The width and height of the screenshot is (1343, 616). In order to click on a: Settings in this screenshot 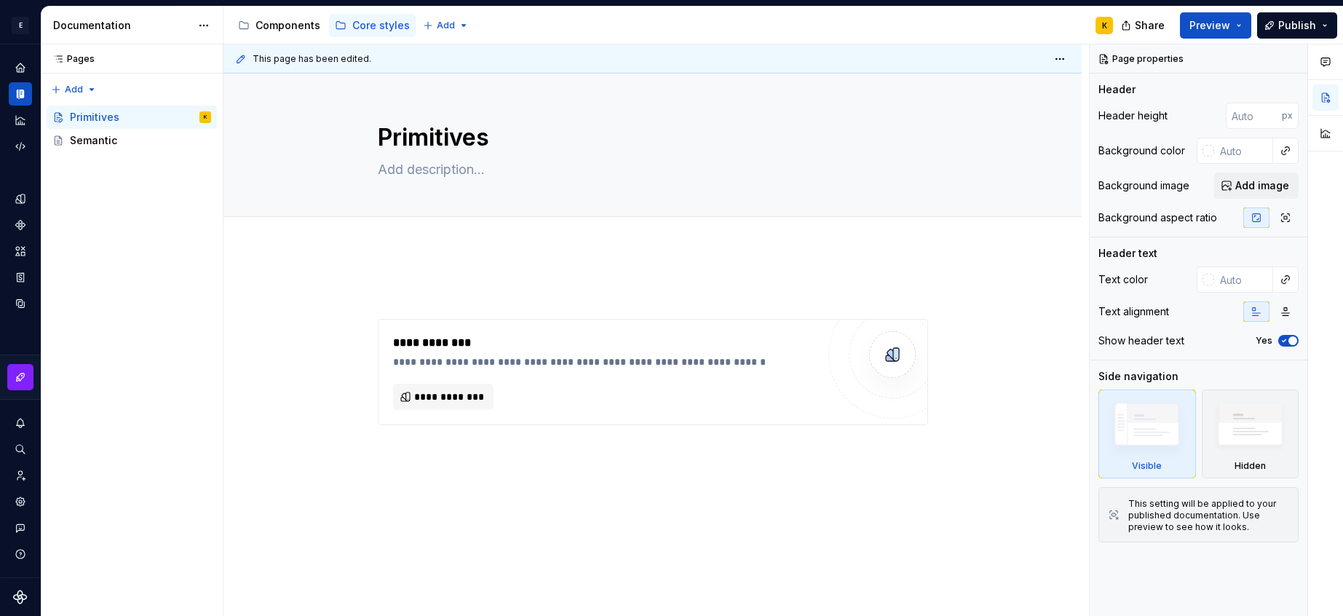, I will do `click(20, 501)`.